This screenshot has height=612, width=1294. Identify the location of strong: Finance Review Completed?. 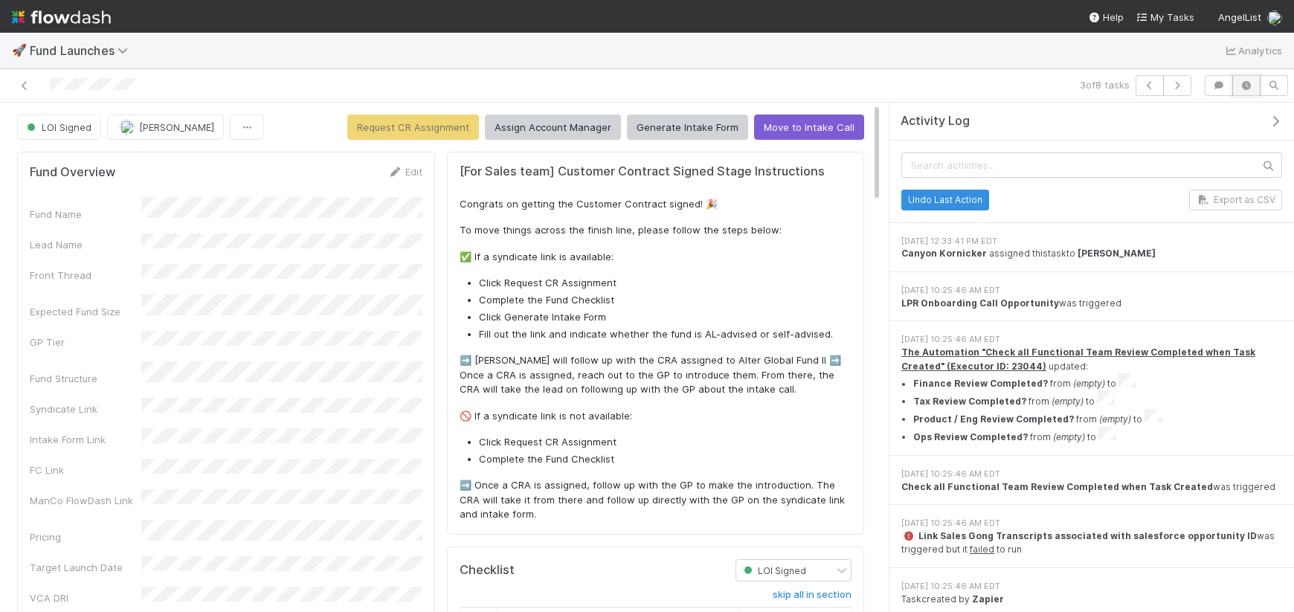
(981, 384).